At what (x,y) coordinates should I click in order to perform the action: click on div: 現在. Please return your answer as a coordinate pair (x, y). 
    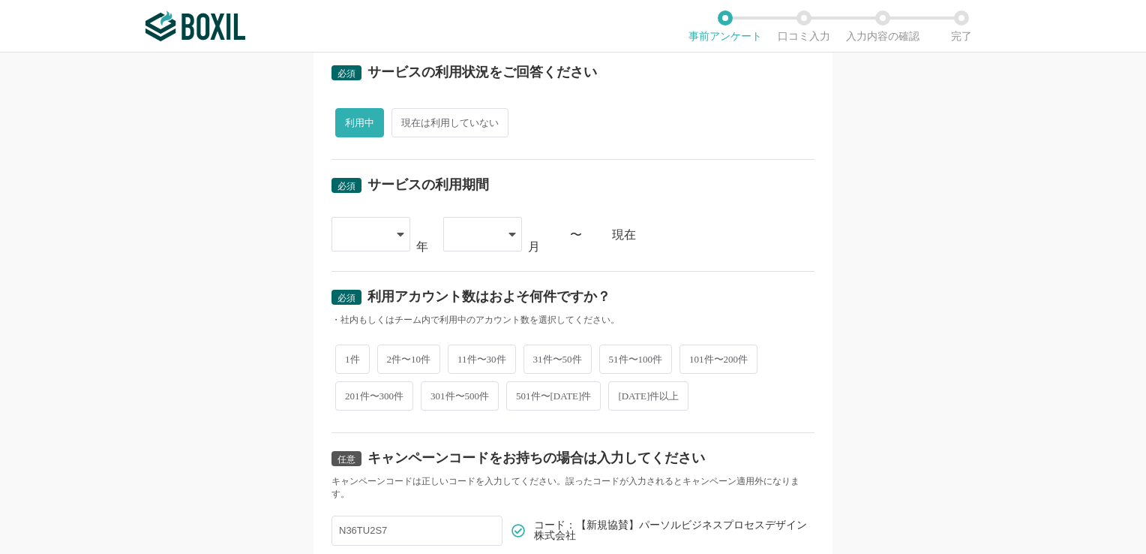
    Looking at the image, I should click on (713, 235).